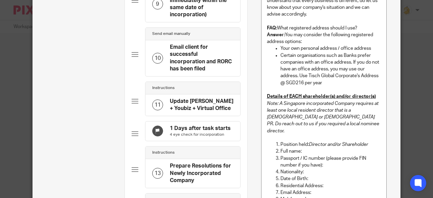 The image size is (433, 198). I want to click on h4: Email client for successful incorporation and RORC has been filed, so click(201, 58).